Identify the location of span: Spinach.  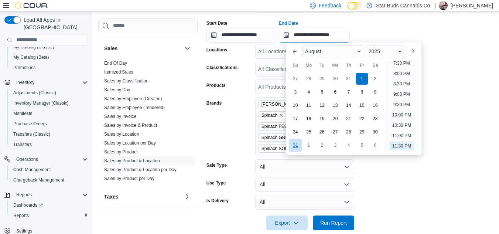
(272, 115).